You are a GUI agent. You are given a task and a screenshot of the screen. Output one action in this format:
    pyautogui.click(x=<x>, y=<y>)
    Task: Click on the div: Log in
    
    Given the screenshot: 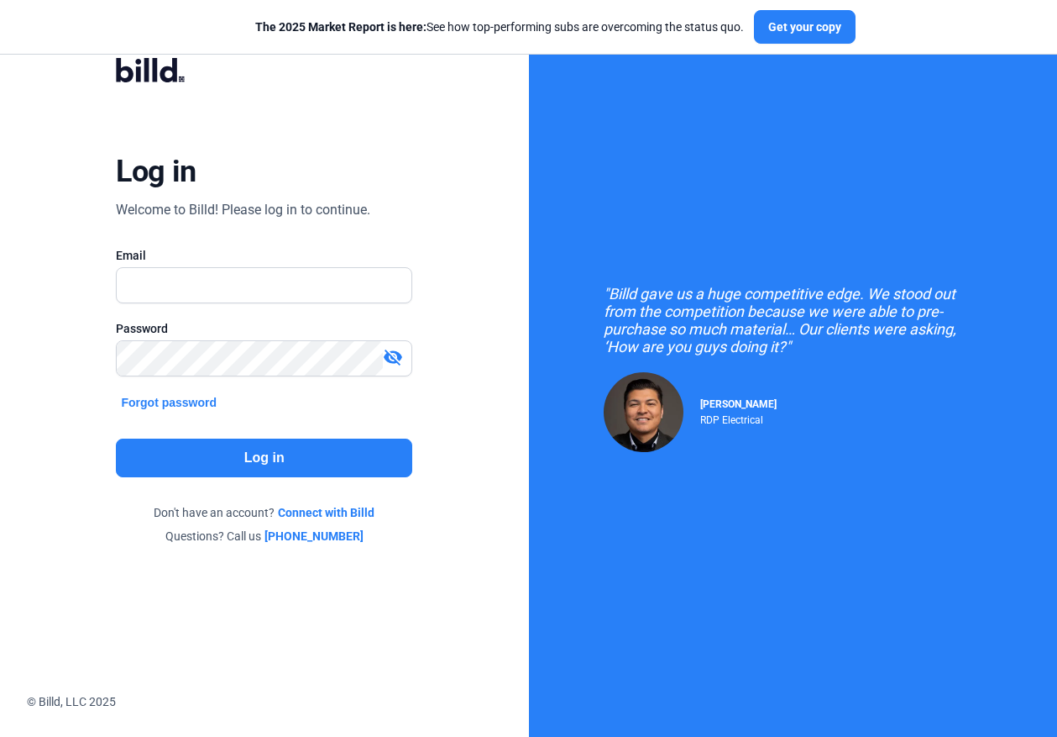 What is the action you would take?
    pyautogui.click(x=155, y=171)
    